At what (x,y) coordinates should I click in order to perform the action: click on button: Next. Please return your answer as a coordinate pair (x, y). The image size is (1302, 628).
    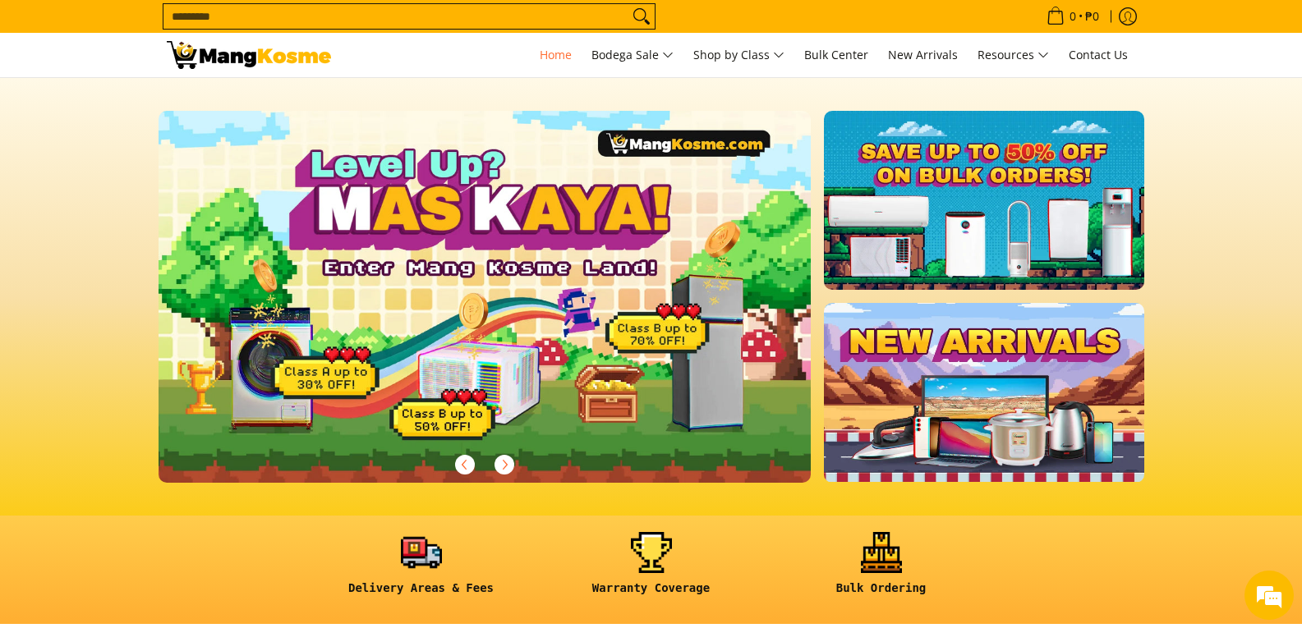
    Looking at the image, I should click on (504, 465).